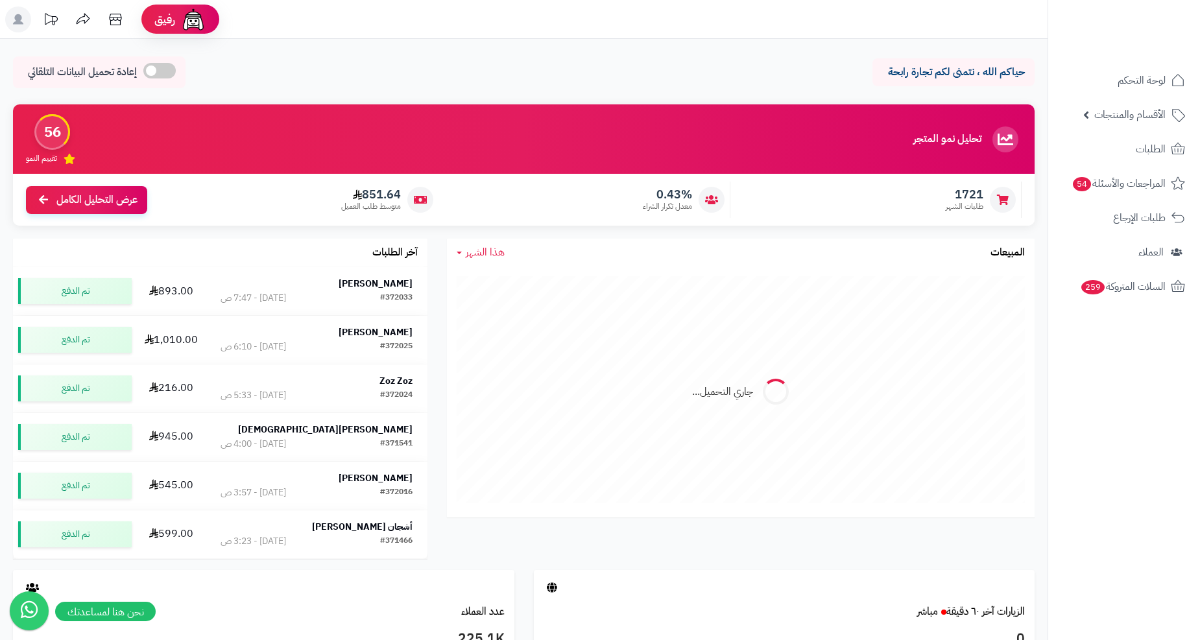  Describe the element at coordinates (171, 437) in the screenshot. I see `td: 945.00` at that location.